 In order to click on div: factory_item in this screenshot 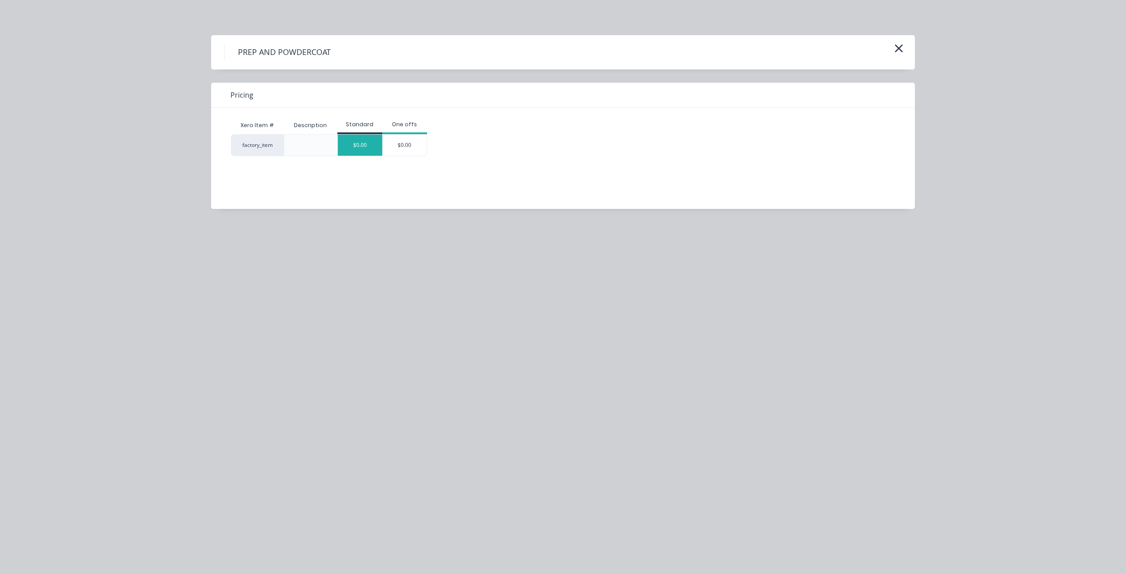, I will do `click(257, 145)`.